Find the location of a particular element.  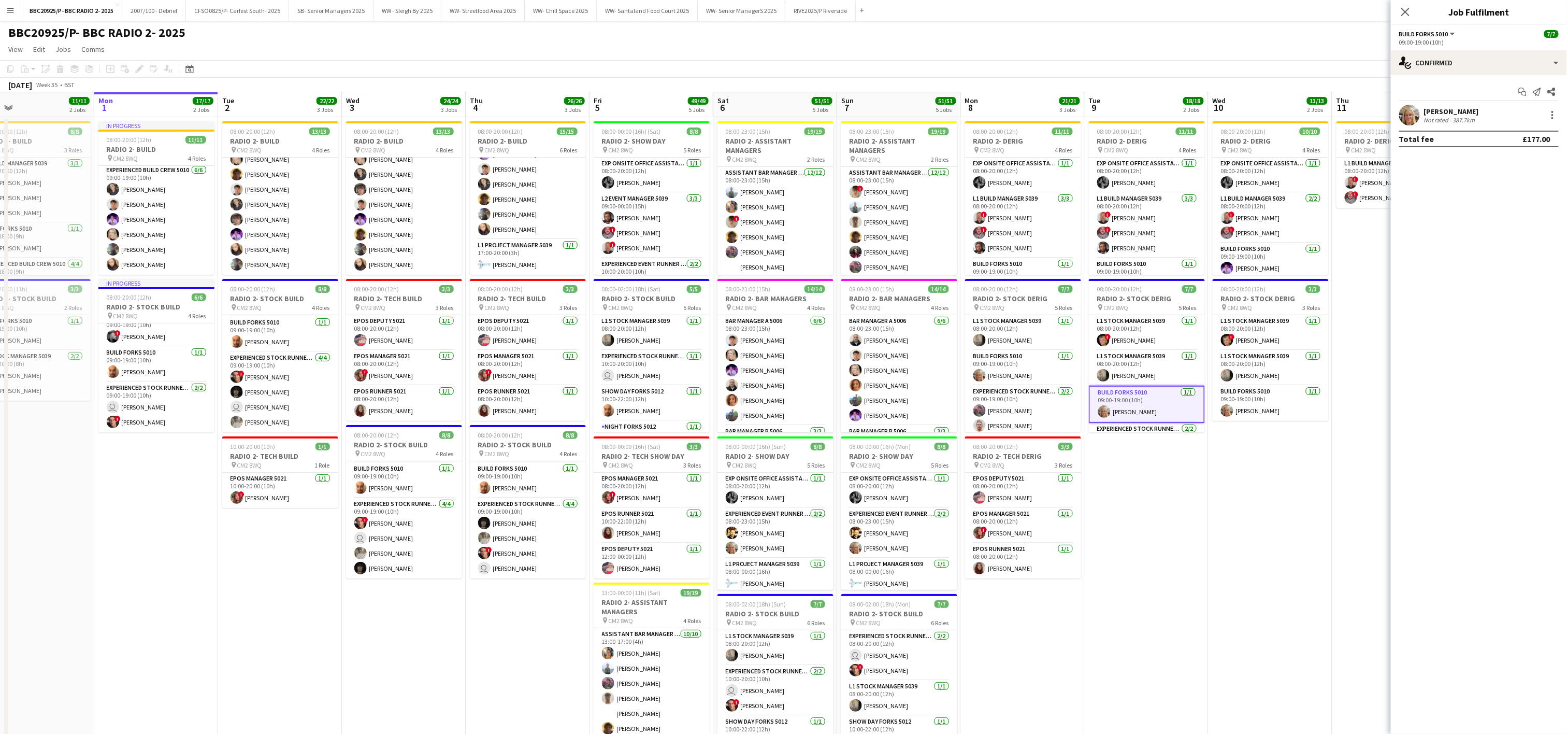

app-job-card: 08:00-20:00 (12h)7/7RADIO 2- STOCK DERIG CM2 8WQ5 RolesL1 Stock Manager 50391/108:00-20:00 (12h)[... is located at coordinates (1023, 355).